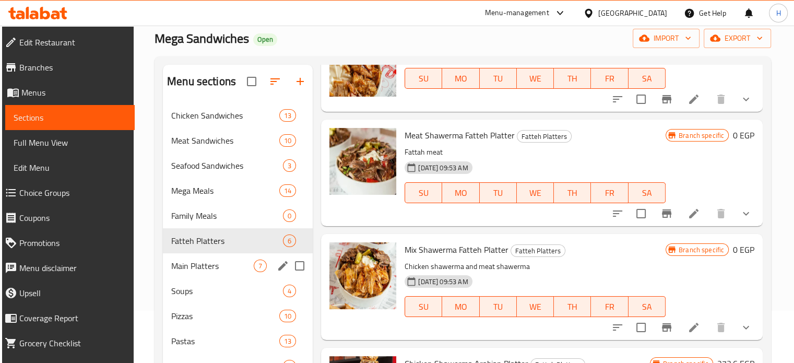  I want to click on span: Pastas, so click(225, 341).